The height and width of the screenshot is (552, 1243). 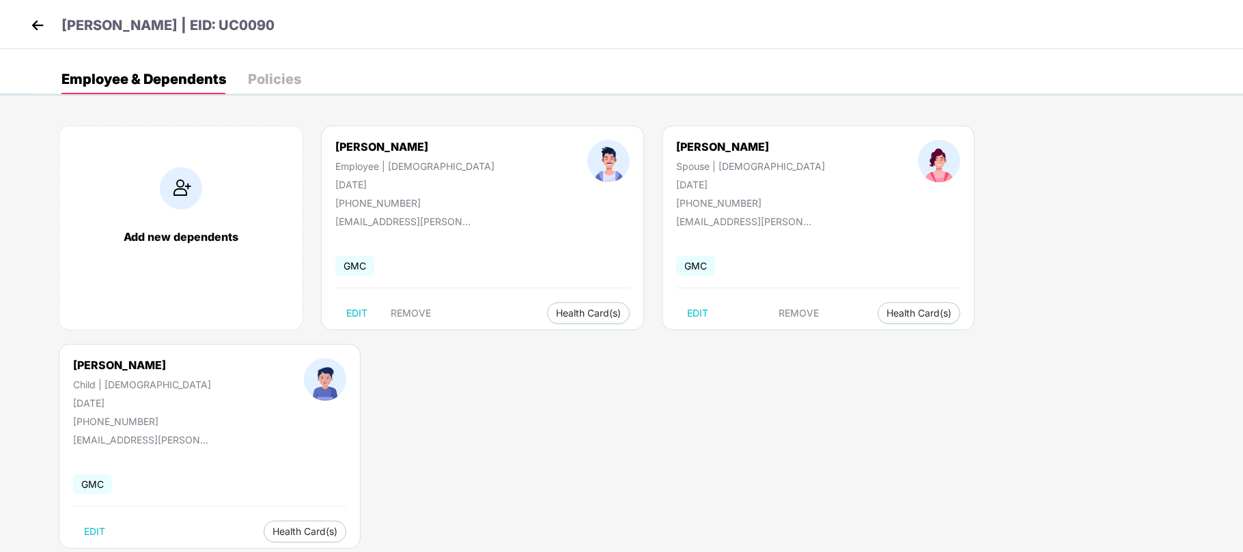 I want to click on div: Policies, so click(x=274, y=79).